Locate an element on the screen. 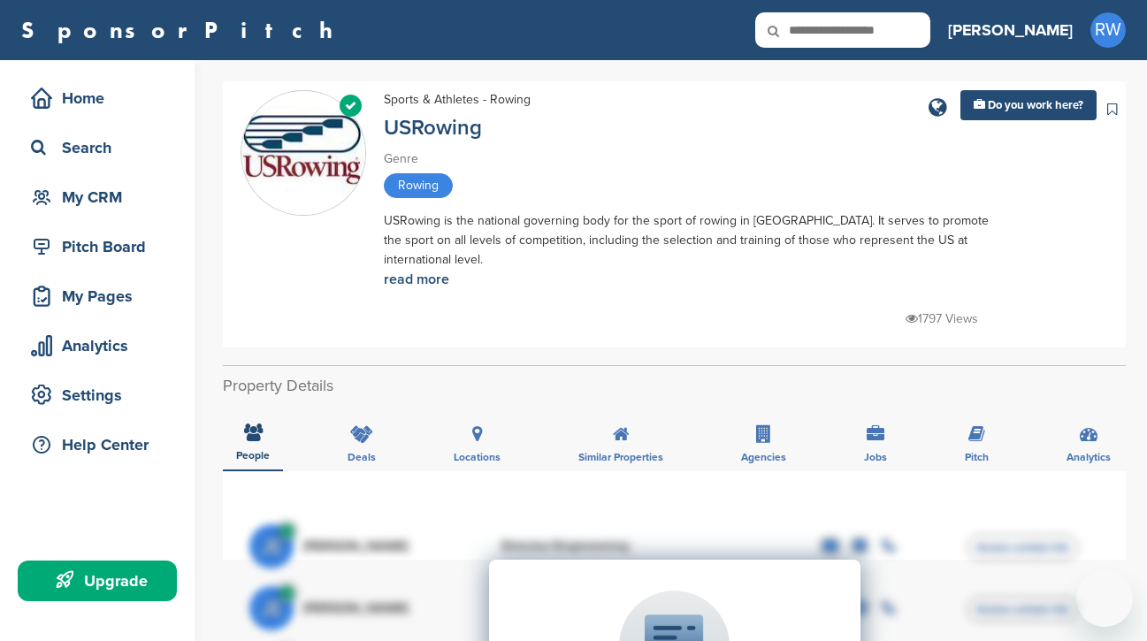 This screenshot has height=641, width=1147. a: USRowing is located at coordinates (432, 127).